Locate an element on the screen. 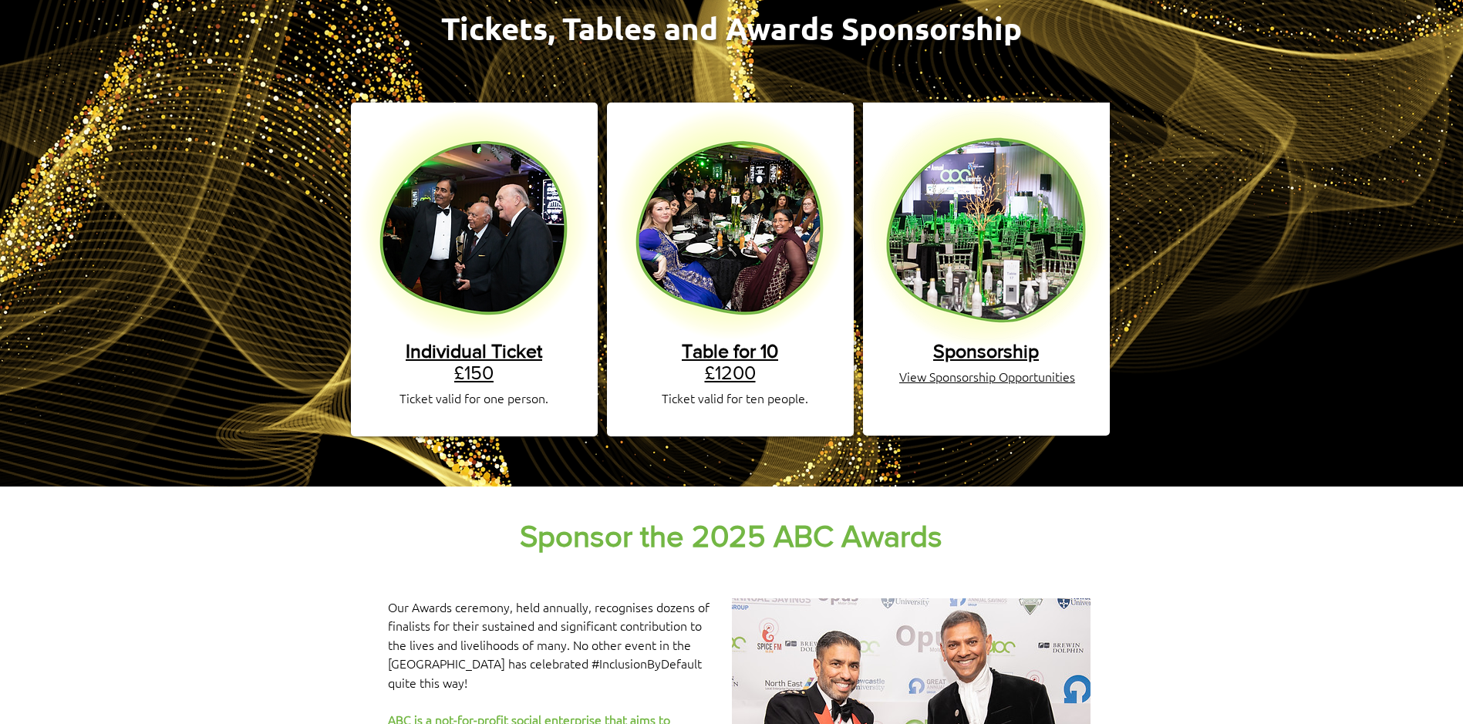 The image size is (1463, 724). a: View Sponsorship Opportunities is located at coordinates (987, 376).